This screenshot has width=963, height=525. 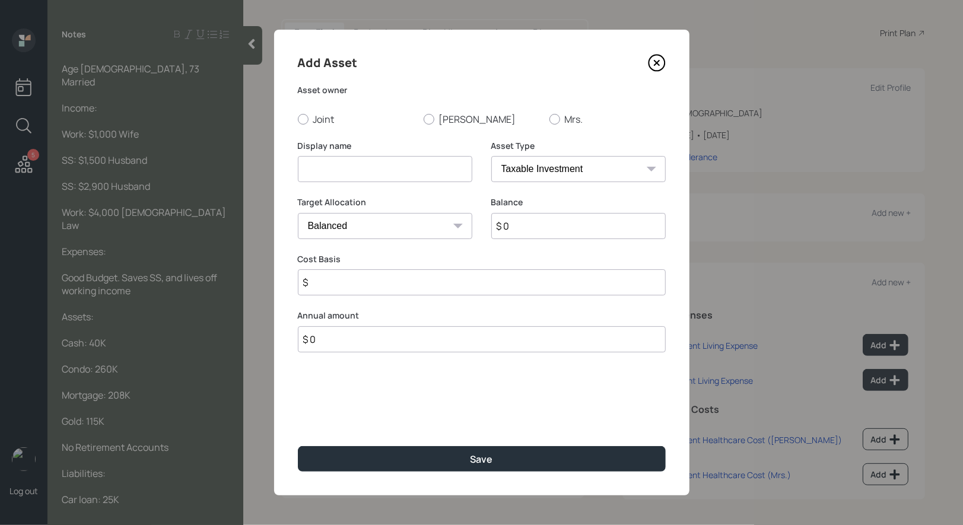 I want to click on label: Balance, so click(x=578, y=202).